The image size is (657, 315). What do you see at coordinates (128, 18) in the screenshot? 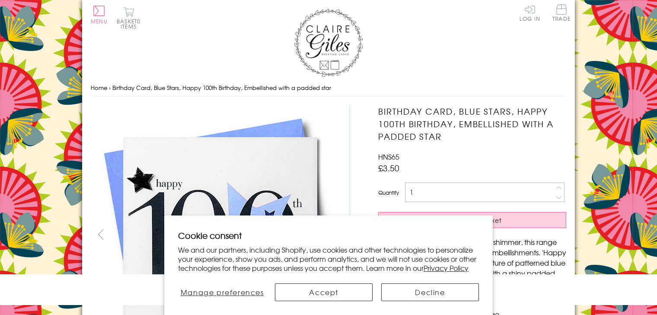
I see `button: Basket0 items` at bounding box center [128, 18].